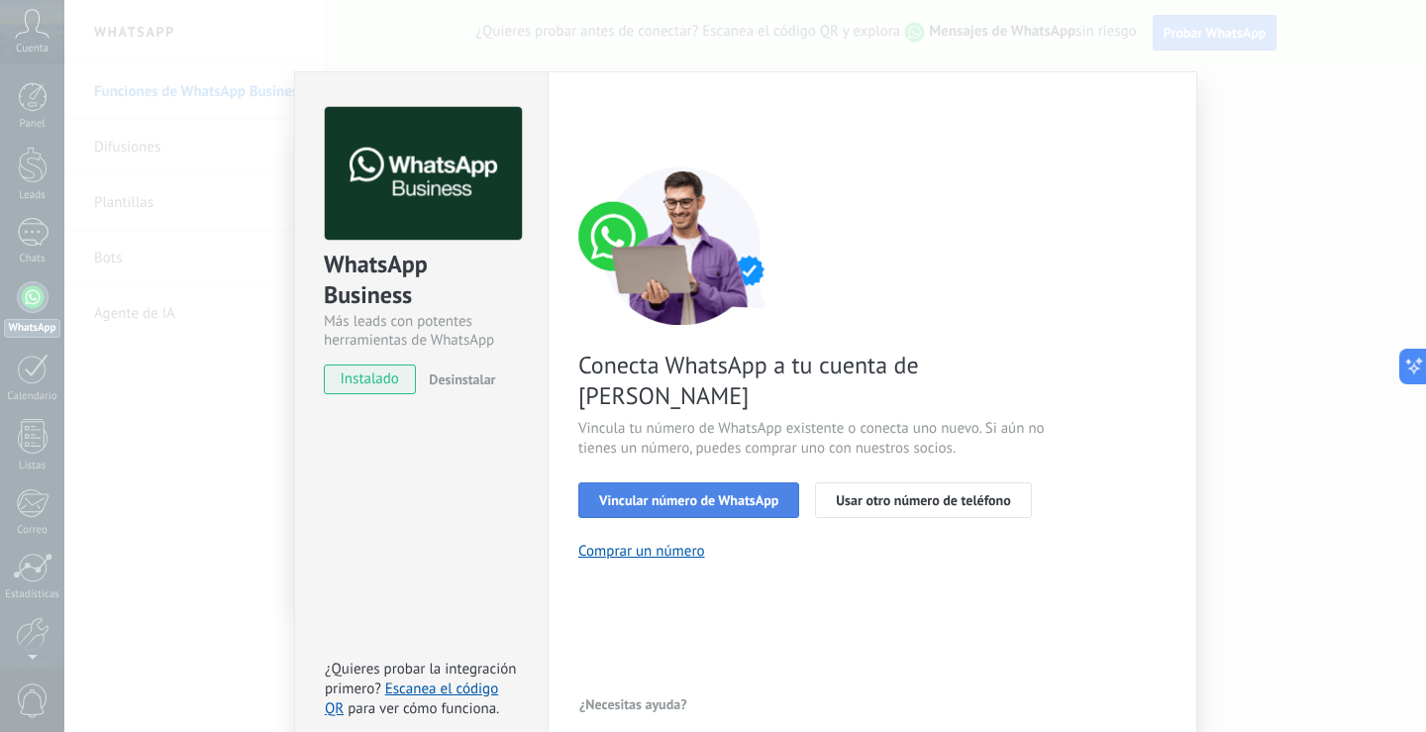  I want to click on span: Vincula tu número de WhatsApp existente o conecta uno nuevo. Si aún no tienes un número, puedes c..., so click(814, 439).